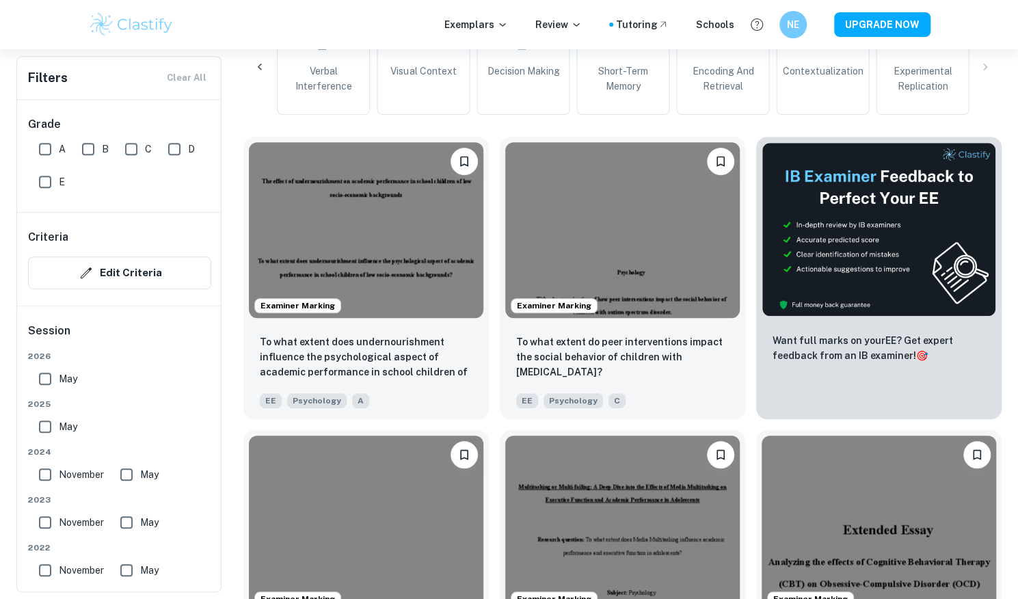 This screenshot has width=1018, height=599. What do you see at coordinates (879, 348) in the screenshot?
I see `p: Want full marks on your EE ? Get expert feedback from an IB examiner!` at bounding box center [879, 348].